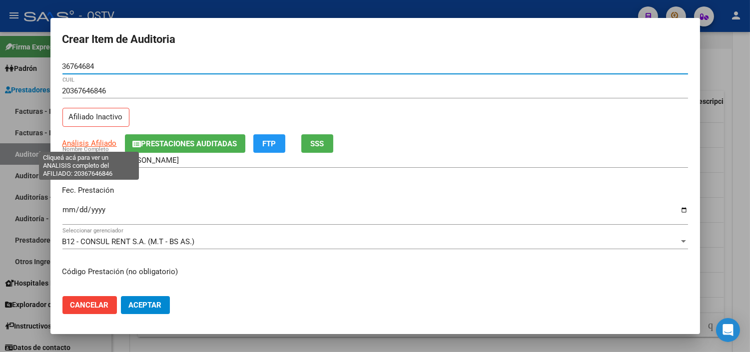  I want to click on button: FTP, so click(269, 143).